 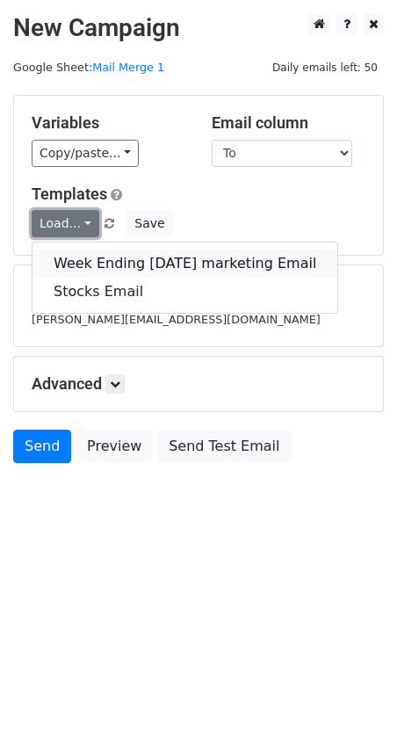 I want to click on h5: Advanced, so click(x=199, y=384).